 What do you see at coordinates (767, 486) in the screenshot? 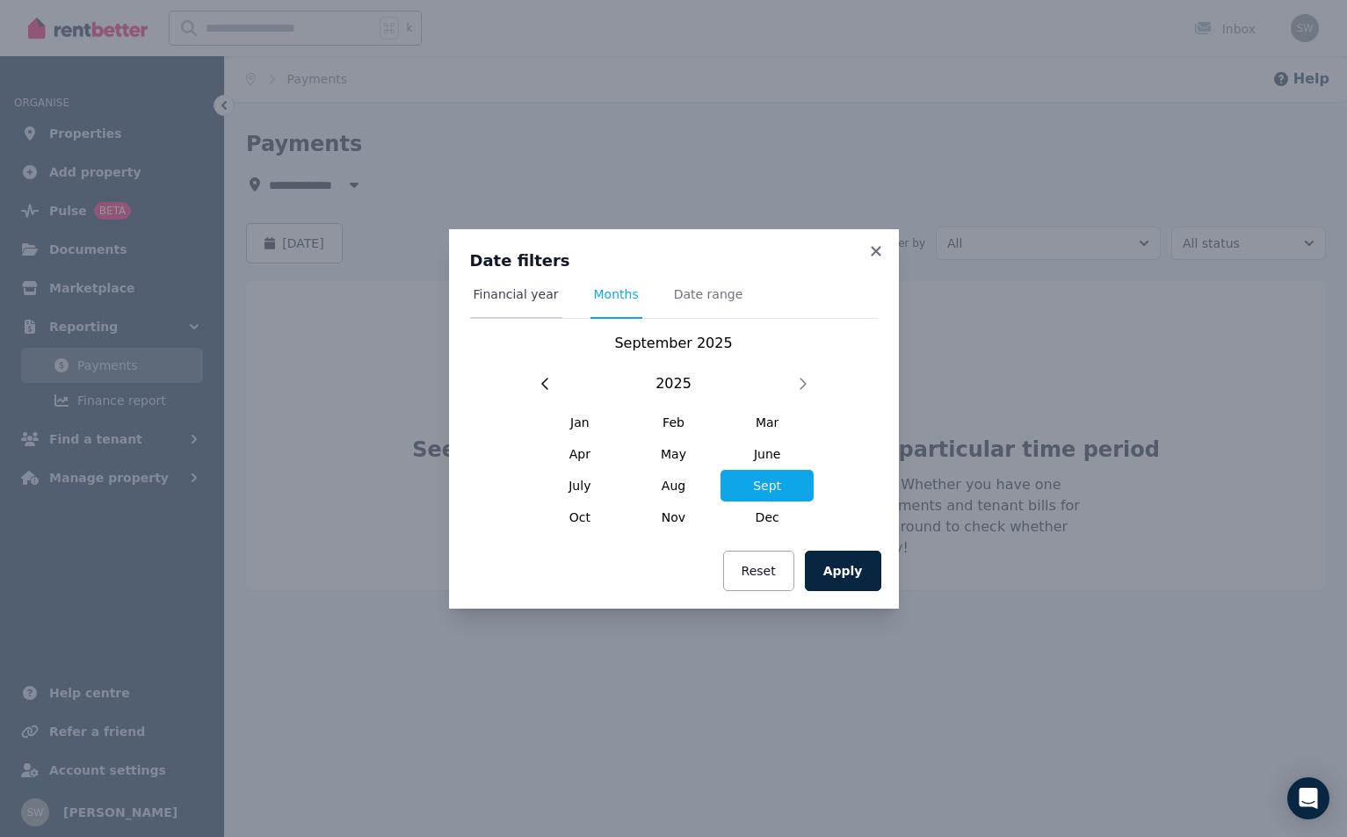
I see `span: Sept` at bounding box center [767, 486].